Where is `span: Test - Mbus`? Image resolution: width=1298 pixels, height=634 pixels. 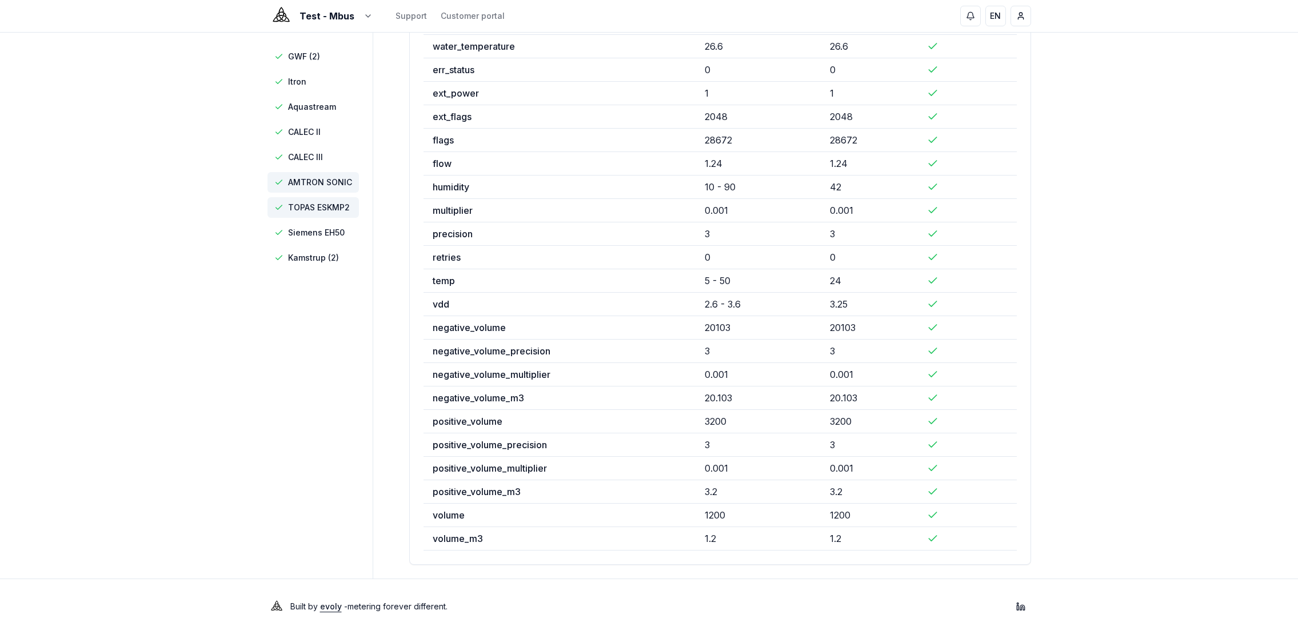
span: Test - Mbus is located at coordinates (327, 16).